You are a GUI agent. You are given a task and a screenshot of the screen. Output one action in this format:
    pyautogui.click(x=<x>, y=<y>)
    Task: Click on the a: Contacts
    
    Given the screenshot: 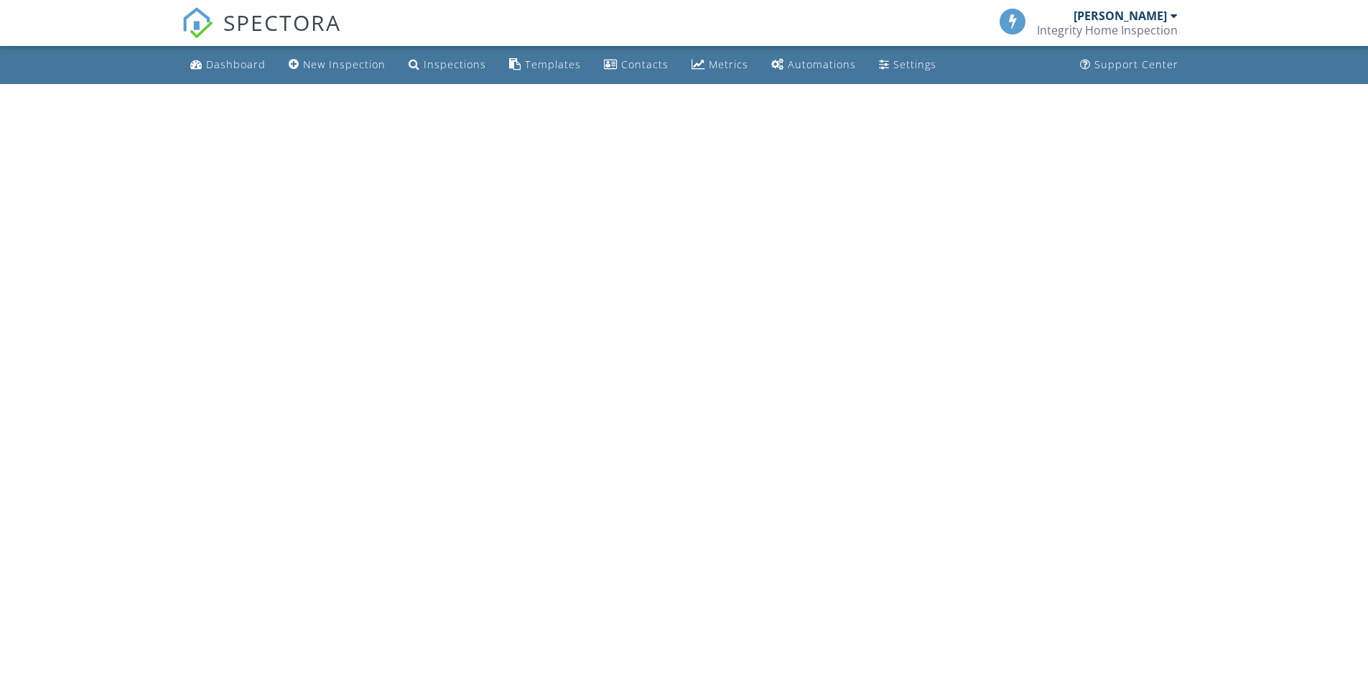 What is the action you would take?
    pyautogui.click(x=636, y=65)
    